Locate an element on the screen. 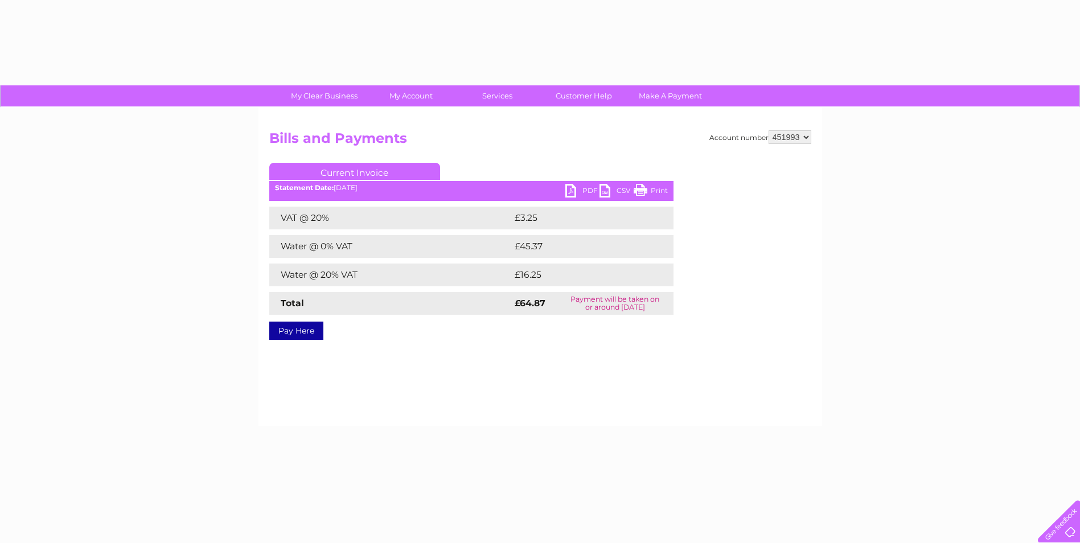  td: £3.25 is located at coordinates (579, 218).